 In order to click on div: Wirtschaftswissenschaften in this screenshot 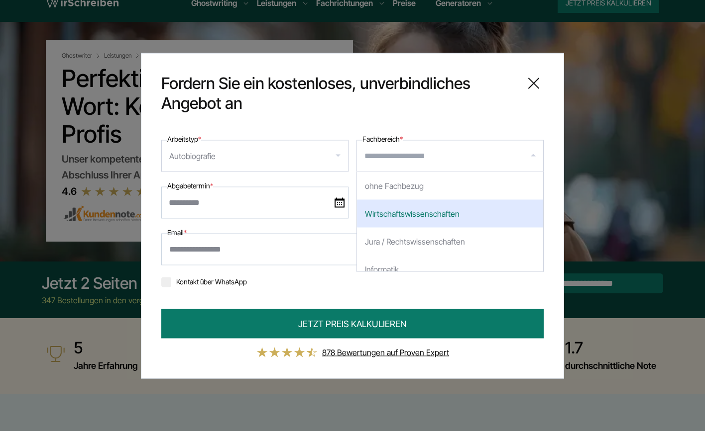, I will do `click(450, 213)`.